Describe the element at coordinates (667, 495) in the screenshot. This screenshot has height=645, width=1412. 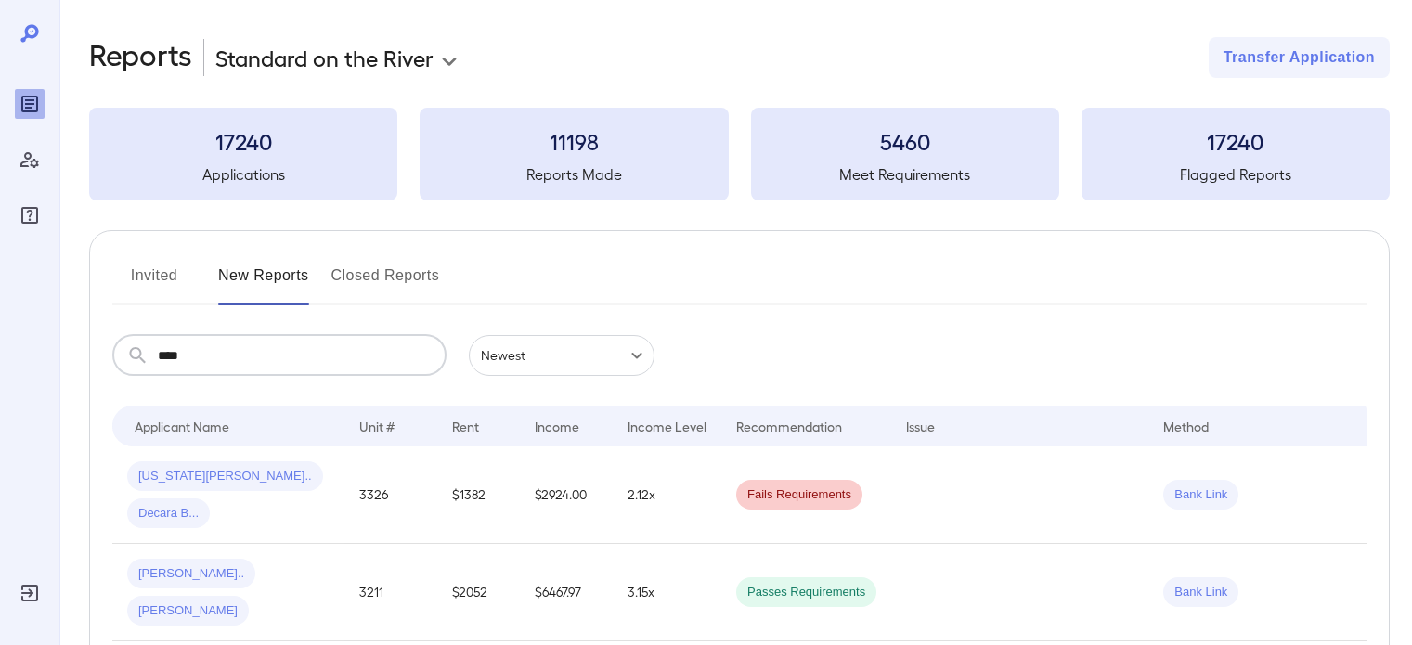
I see `td: 2.12x` at that location.